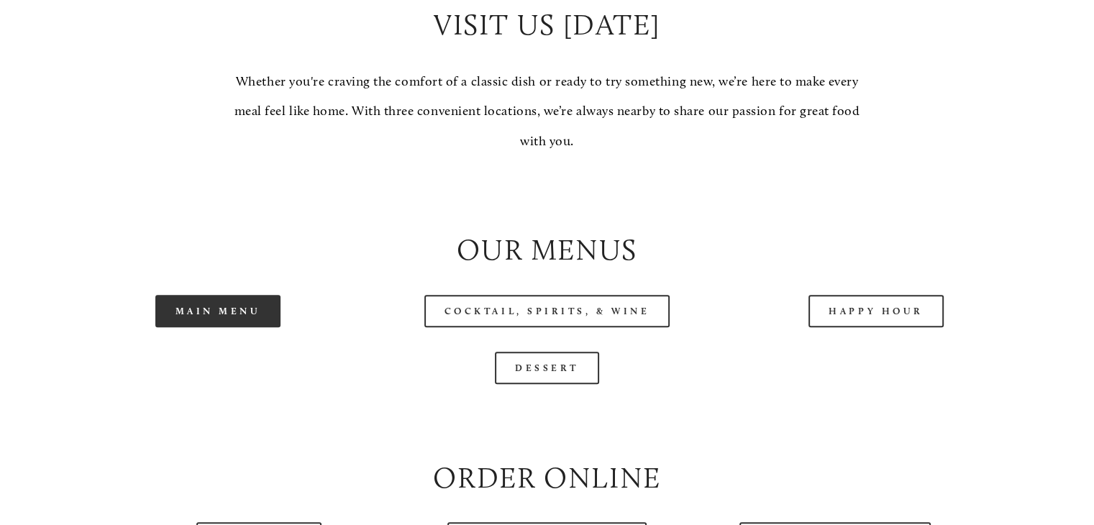 The height and width of the screenshot is (525, 1094). I want to click on h2: Order Online, so click(547, 478).